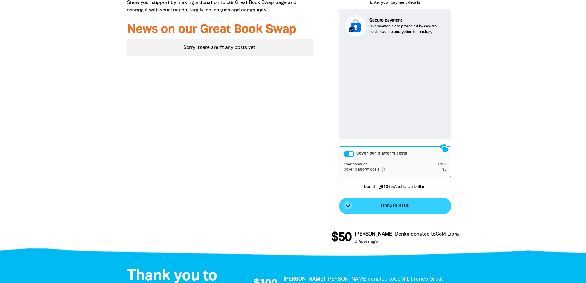  What do you see at coordinates (387, 164) in the screenshot?
I see `td: Your donation` at bounding box center [387, 164].